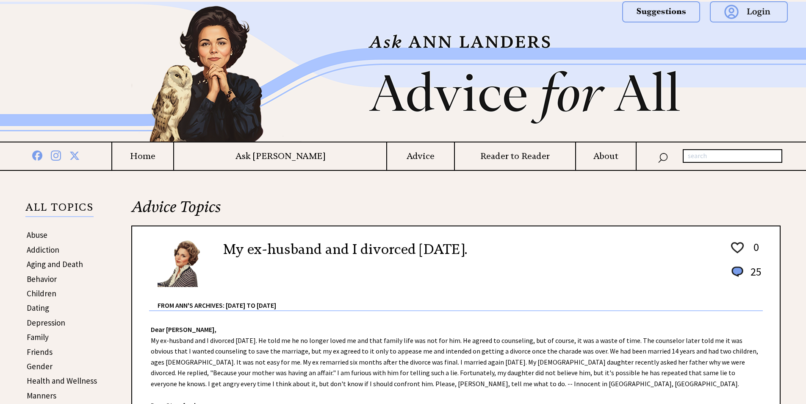  Describe the element at coordinates (738, 247) in the screenshot. I see `img: heart_outline%201.png` at that location.